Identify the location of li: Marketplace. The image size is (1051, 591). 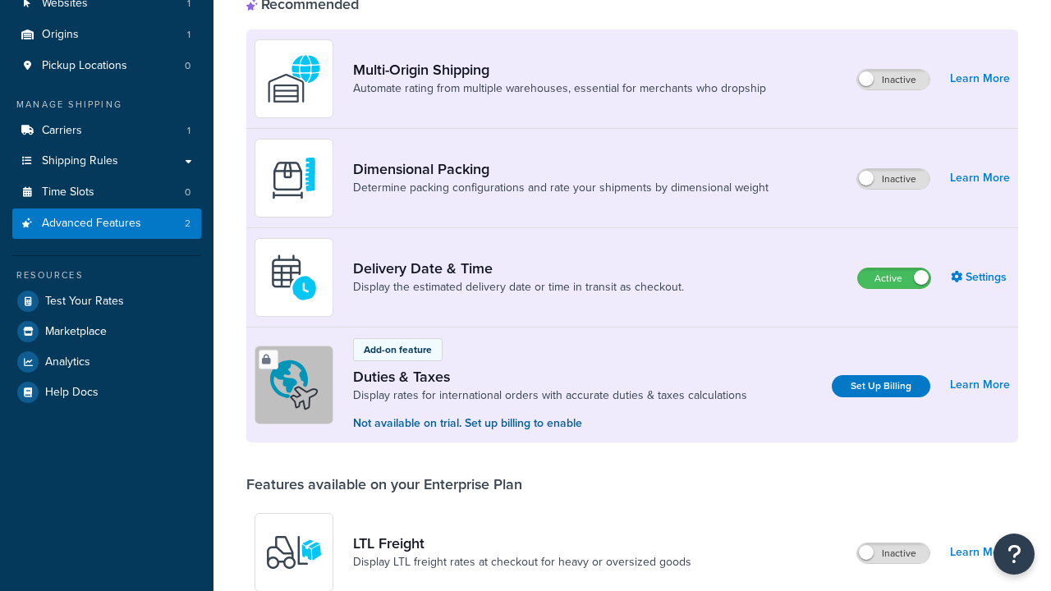
(107, 332).